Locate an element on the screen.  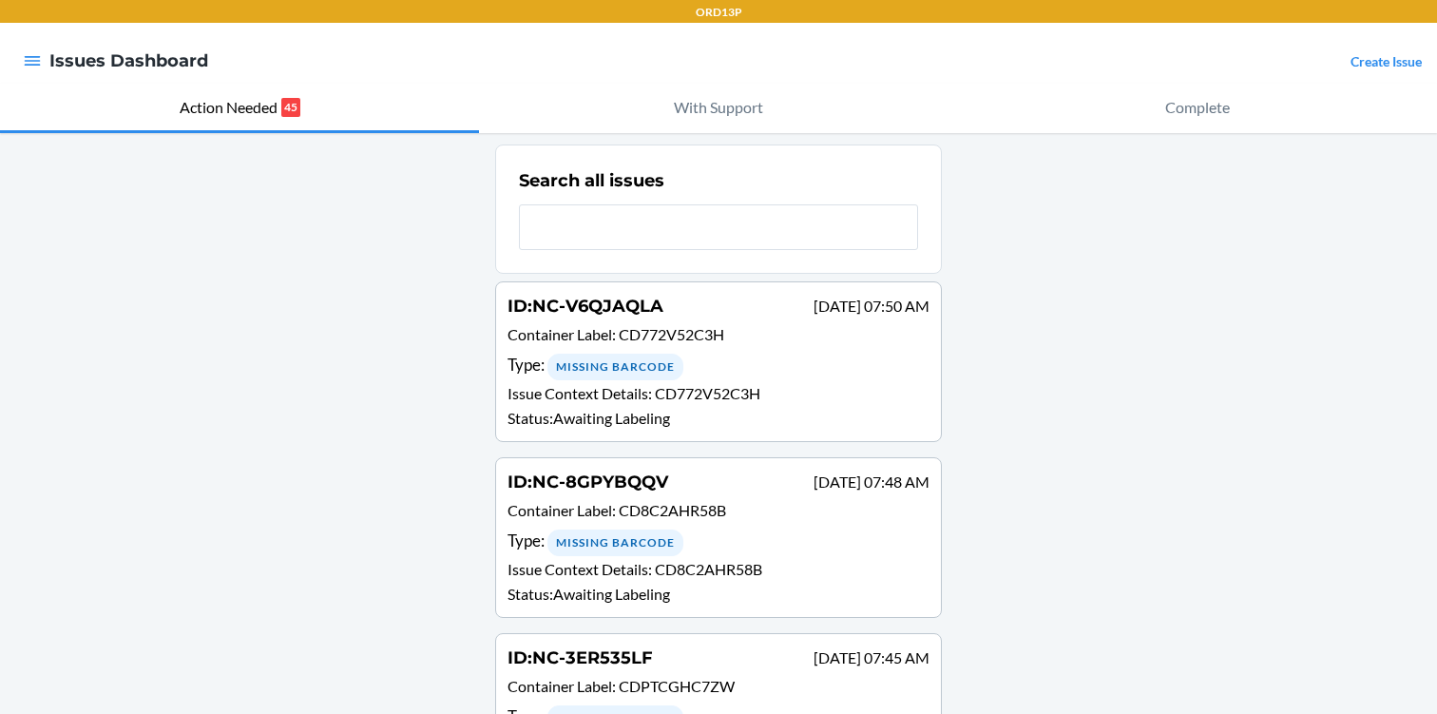
h2: Search all issues is located at coordinates (591, 181).